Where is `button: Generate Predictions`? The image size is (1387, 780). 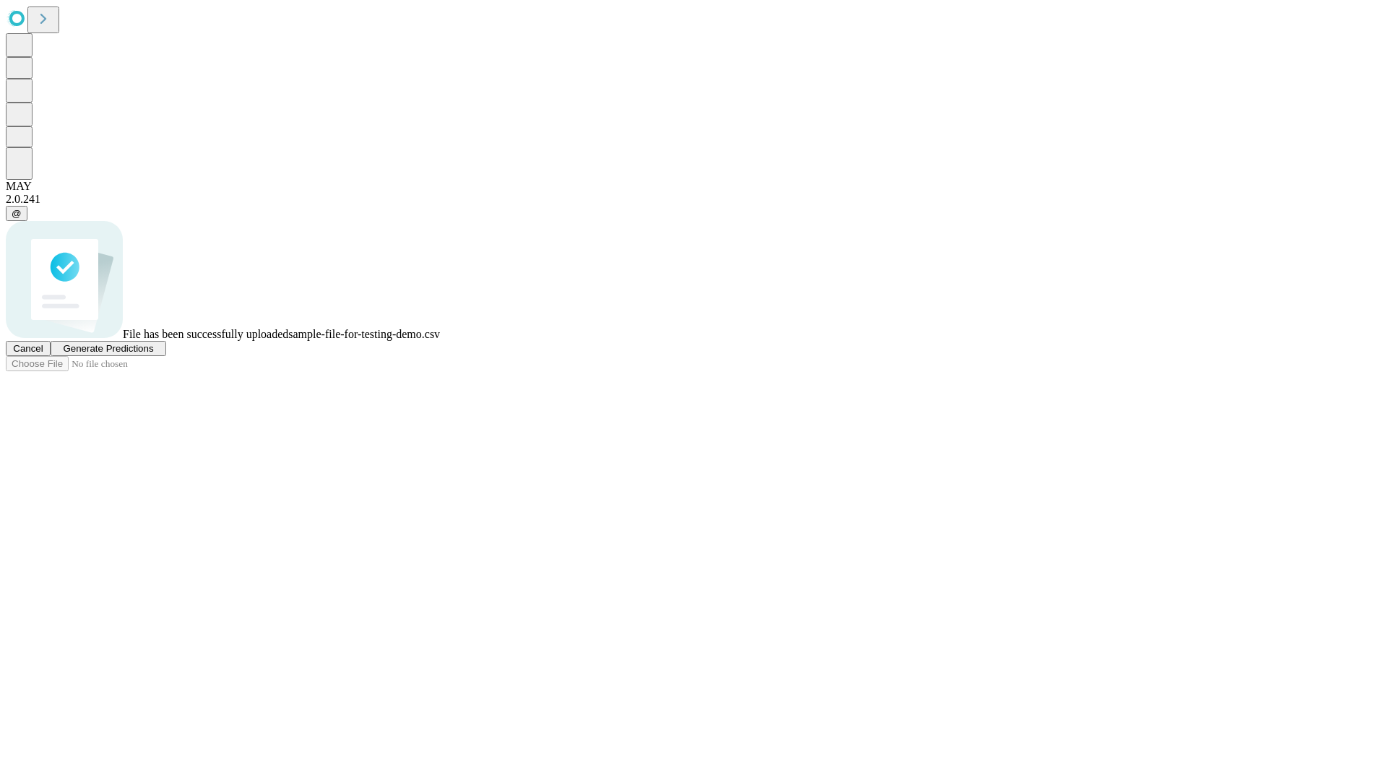 button: Generate Predictions is located at coordinates (108, 348).